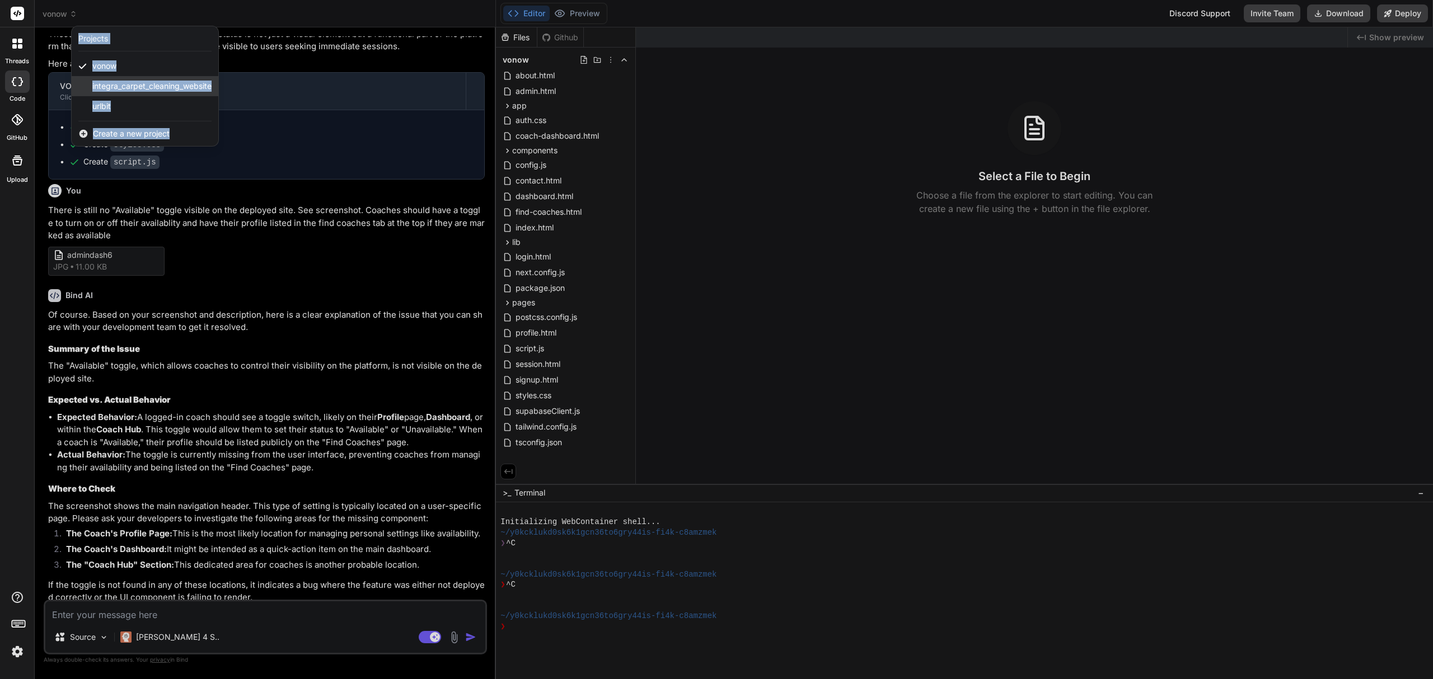 This screenshot has width=1433, height=679. What do you see at coordinates (17, 61) in the screenshot?
I see `label: threads` at bounding box center [17, 61].